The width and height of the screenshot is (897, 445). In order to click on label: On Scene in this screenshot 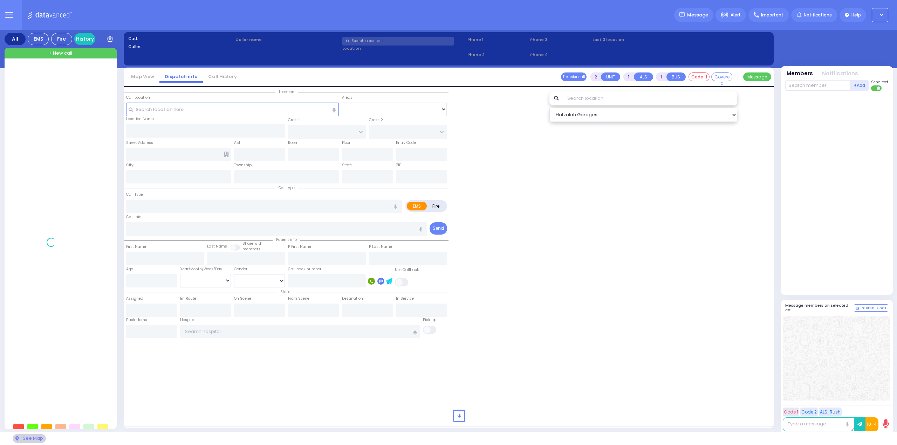, I will do `click(242, 299)`.